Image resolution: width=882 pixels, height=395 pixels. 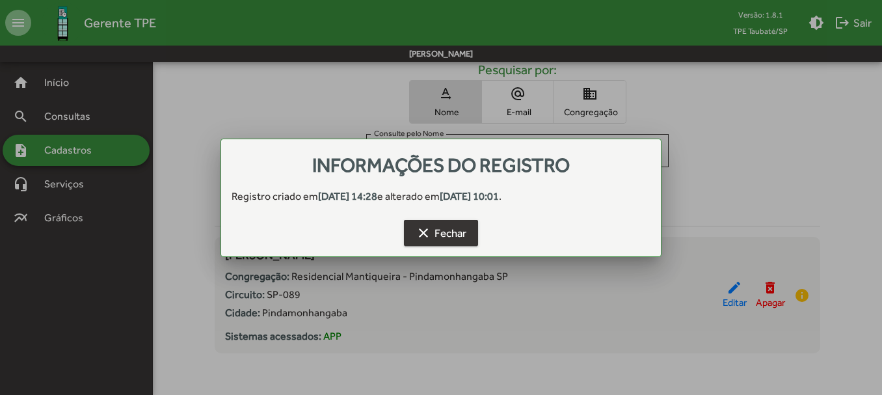 What do you see at coordinates (441, 196) in the screenshot?
I see `div: Registro criado em e alterado em .` at bounding box center [441, 196].